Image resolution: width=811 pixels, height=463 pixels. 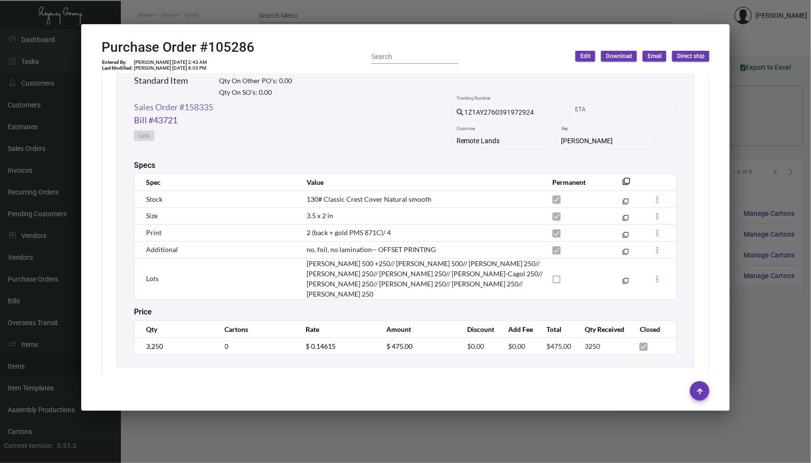 What do you see at coordinates (67, 445) in the screenshot?
I see `div: 0.51.2` at bounding box center [67, 445].